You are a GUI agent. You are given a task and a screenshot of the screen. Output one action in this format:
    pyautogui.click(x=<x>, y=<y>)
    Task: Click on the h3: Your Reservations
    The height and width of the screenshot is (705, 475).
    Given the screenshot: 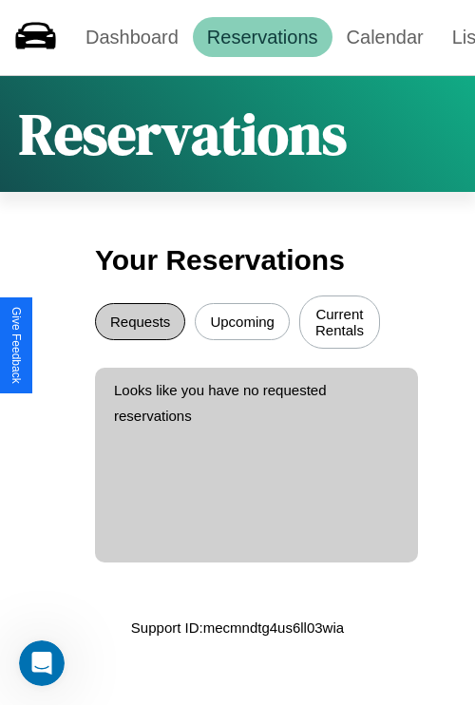 What is the action you would take?
    pyautogui.click(x=237, y=260)
    